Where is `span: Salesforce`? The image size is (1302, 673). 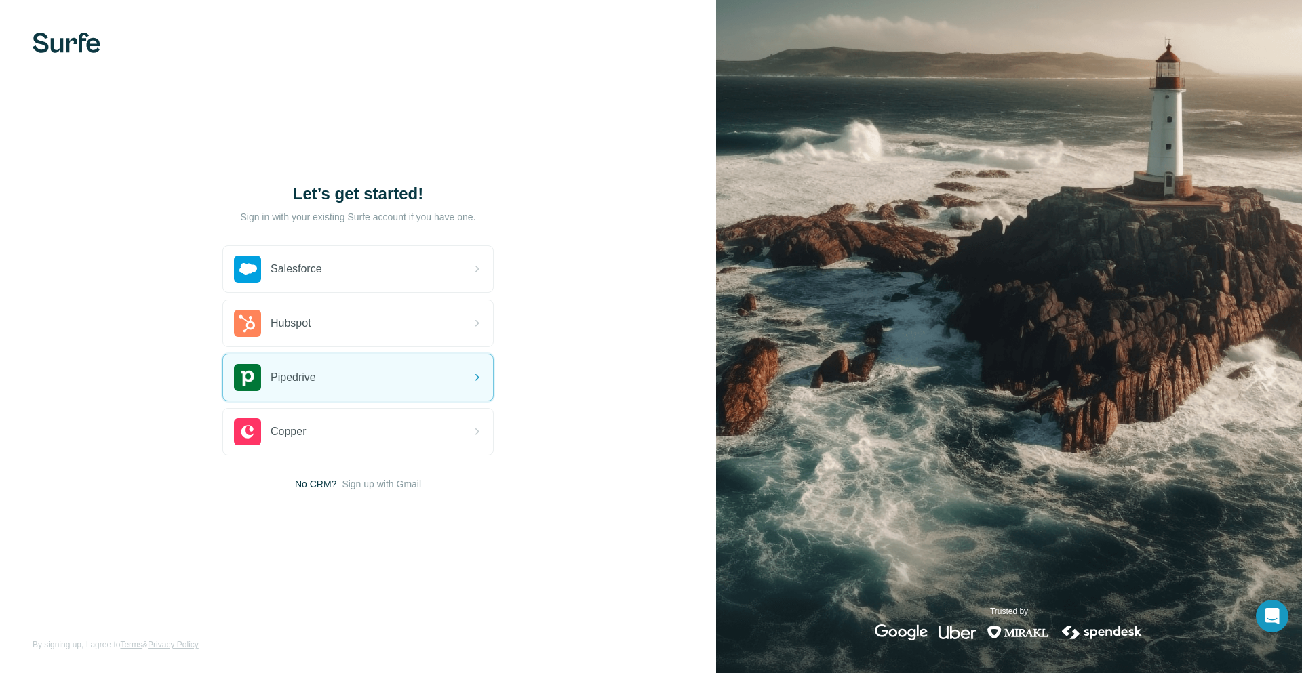 span: Salesforce is located at coordinates (296, 269).